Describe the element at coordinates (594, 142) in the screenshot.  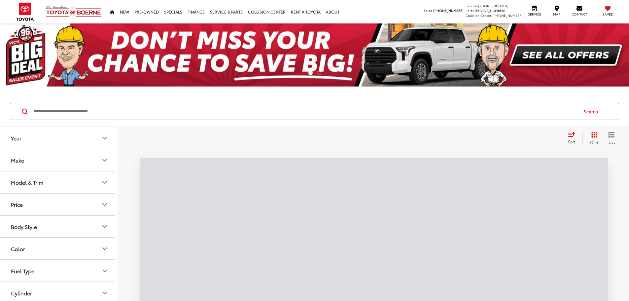
I see `span: Grid` at that location.